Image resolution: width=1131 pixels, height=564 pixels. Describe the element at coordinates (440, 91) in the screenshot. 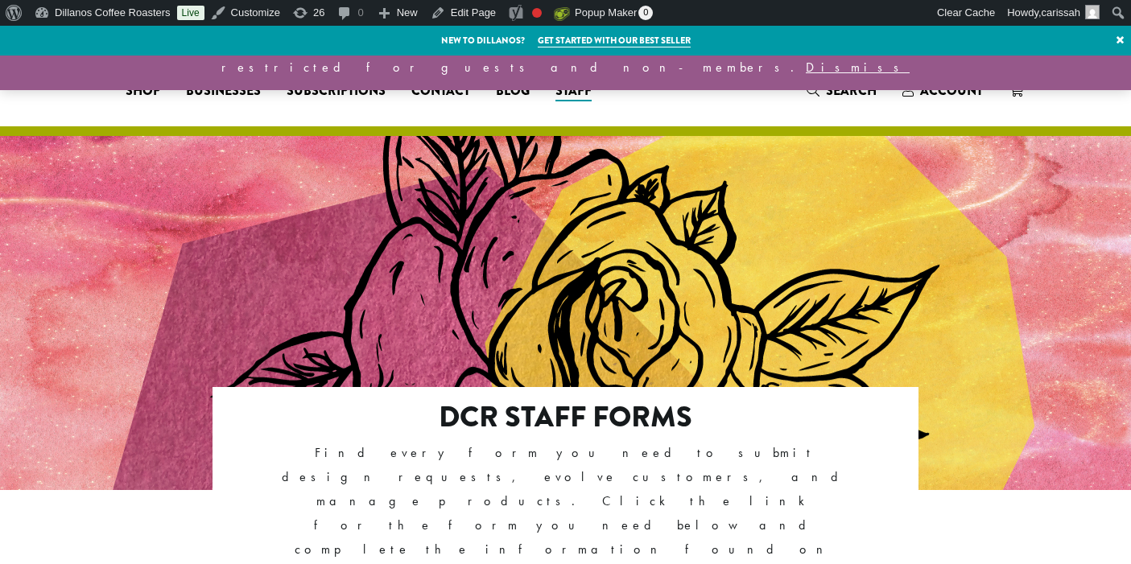

I see `span: Contact` at that location.